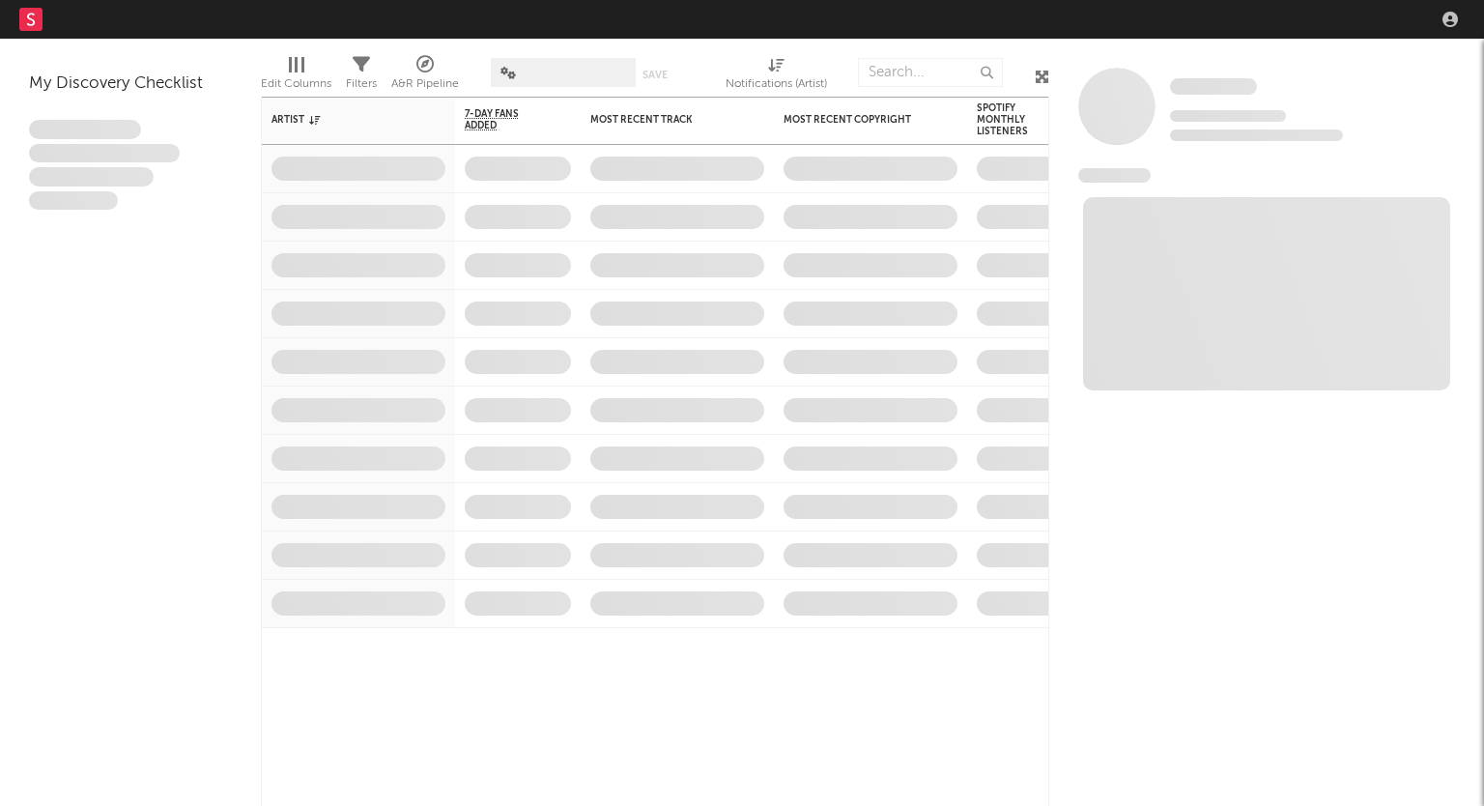  What do you see at coordinates (73, 201) in the screenshot?
I see `span: Aliquam viverra` at bounding box center [73, 201].